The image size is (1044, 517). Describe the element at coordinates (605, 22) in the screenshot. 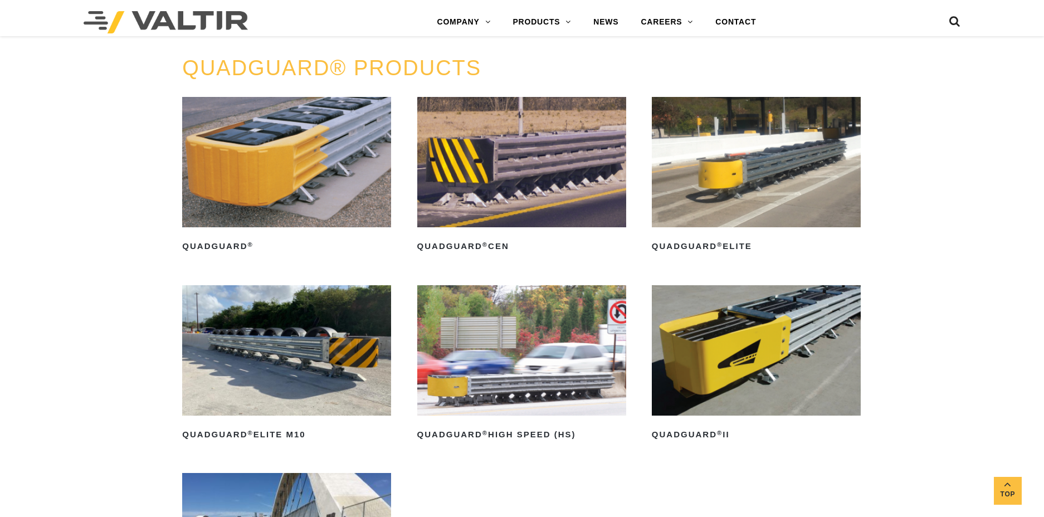

I see `a: NEWS` at that location.